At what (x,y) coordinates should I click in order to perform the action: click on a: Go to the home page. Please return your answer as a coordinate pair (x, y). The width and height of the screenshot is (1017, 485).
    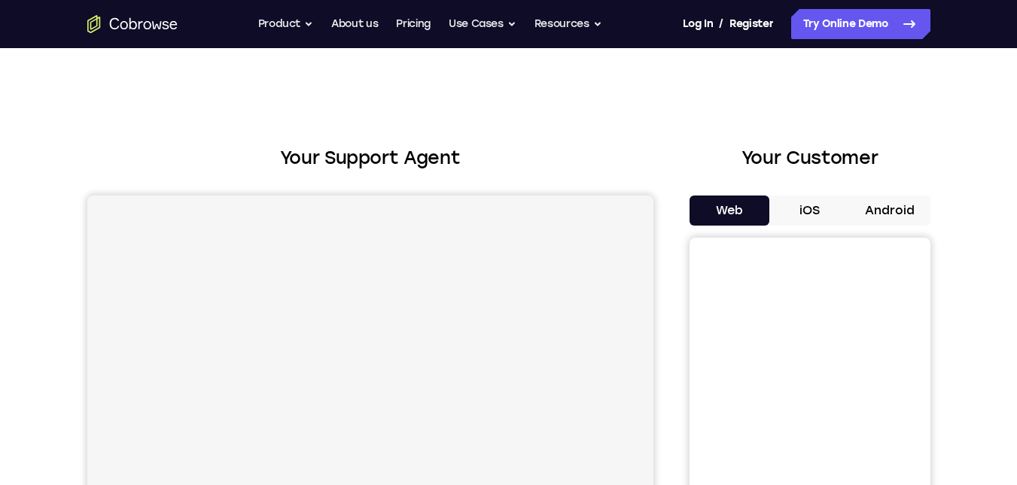
    Looking at the image, I should click on (132, 24).